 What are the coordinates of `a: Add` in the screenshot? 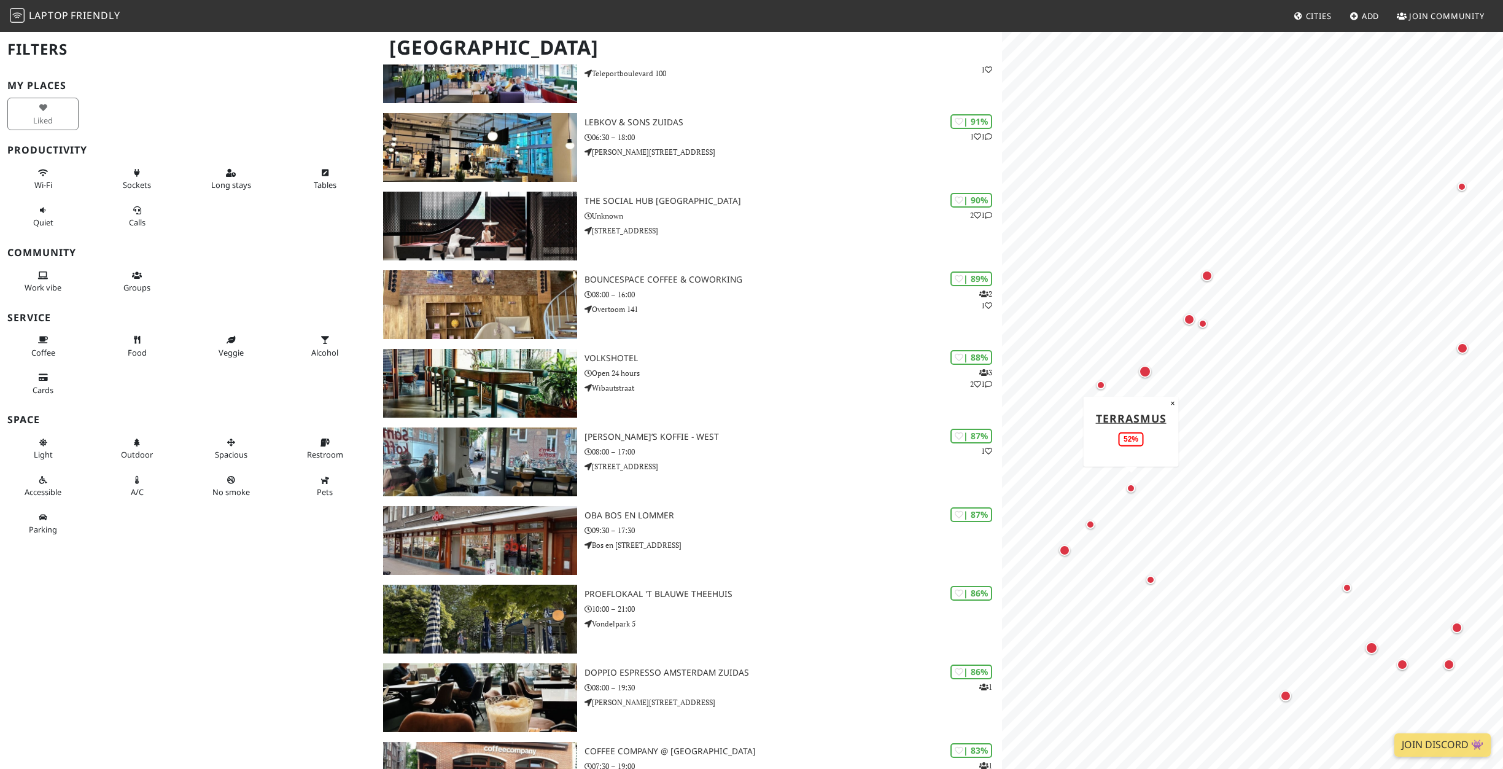 It's located at (1364, 16).